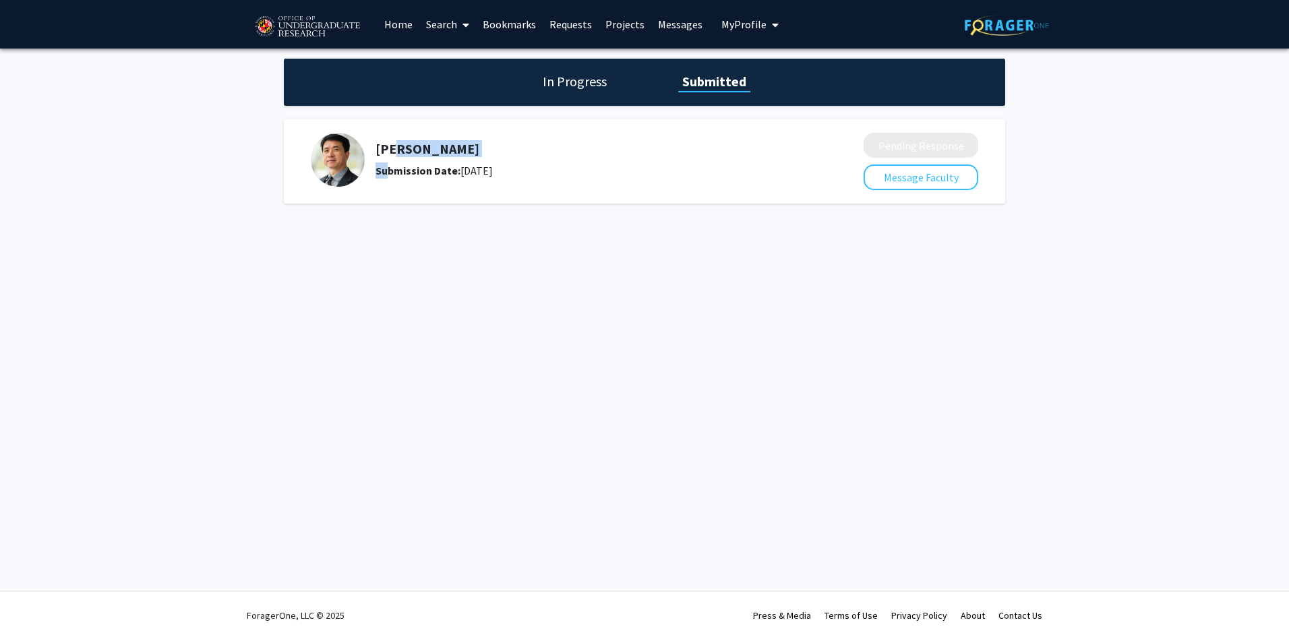 The image size is (1289, 639). I want to click on span: My Profile, so click(743, 24).